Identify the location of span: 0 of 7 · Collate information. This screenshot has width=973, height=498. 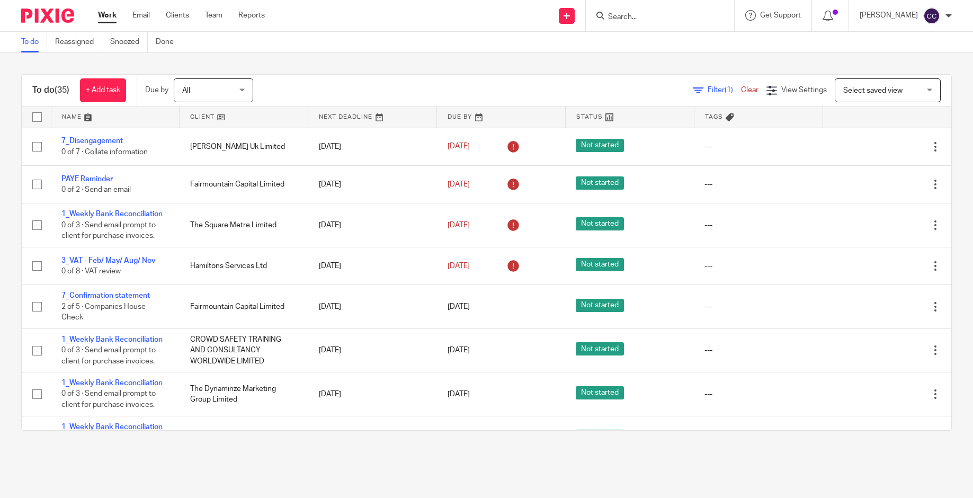
(104, 152).